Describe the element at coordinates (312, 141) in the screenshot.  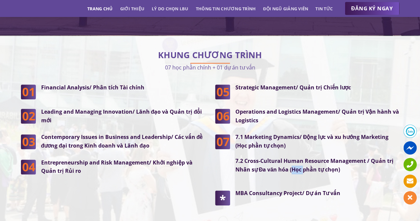
I see `strong: 7.1 Marketing Dynamics/ Động lực và xu hướng Marketing (Học phần tự chọn)` at that location.